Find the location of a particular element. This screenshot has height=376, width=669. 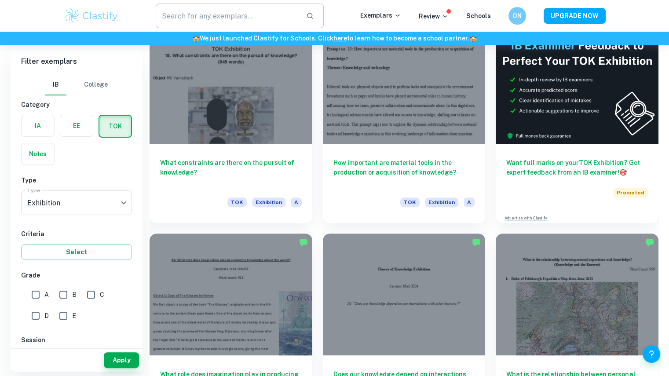

button: Help and Feedback is located at coordinates (651, 354).